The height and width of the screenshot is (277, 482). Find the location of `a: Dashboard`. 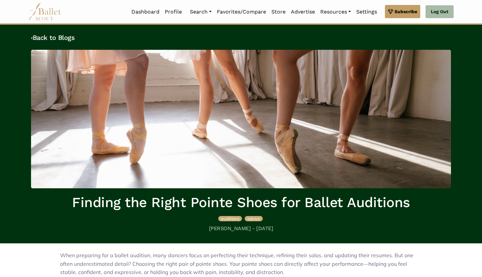

a: Dashboard is located at coordinates (145, 12).